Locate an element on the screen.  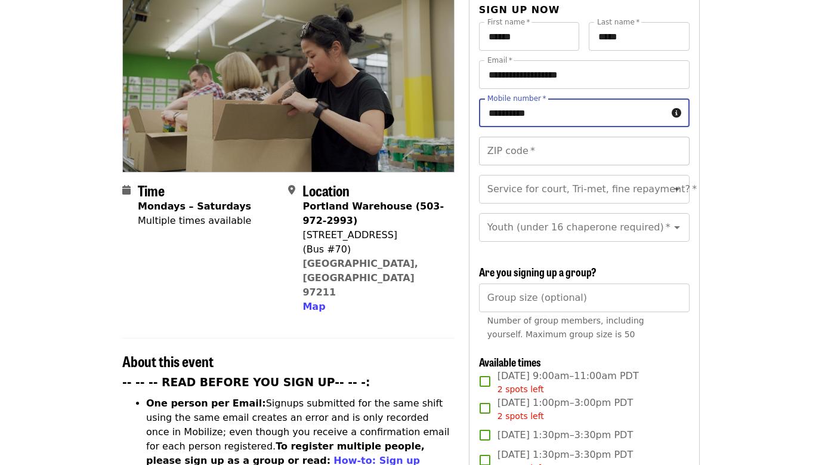
strong: Portland Warehouse (503-972-2993) is located at coordinates (373, 213).